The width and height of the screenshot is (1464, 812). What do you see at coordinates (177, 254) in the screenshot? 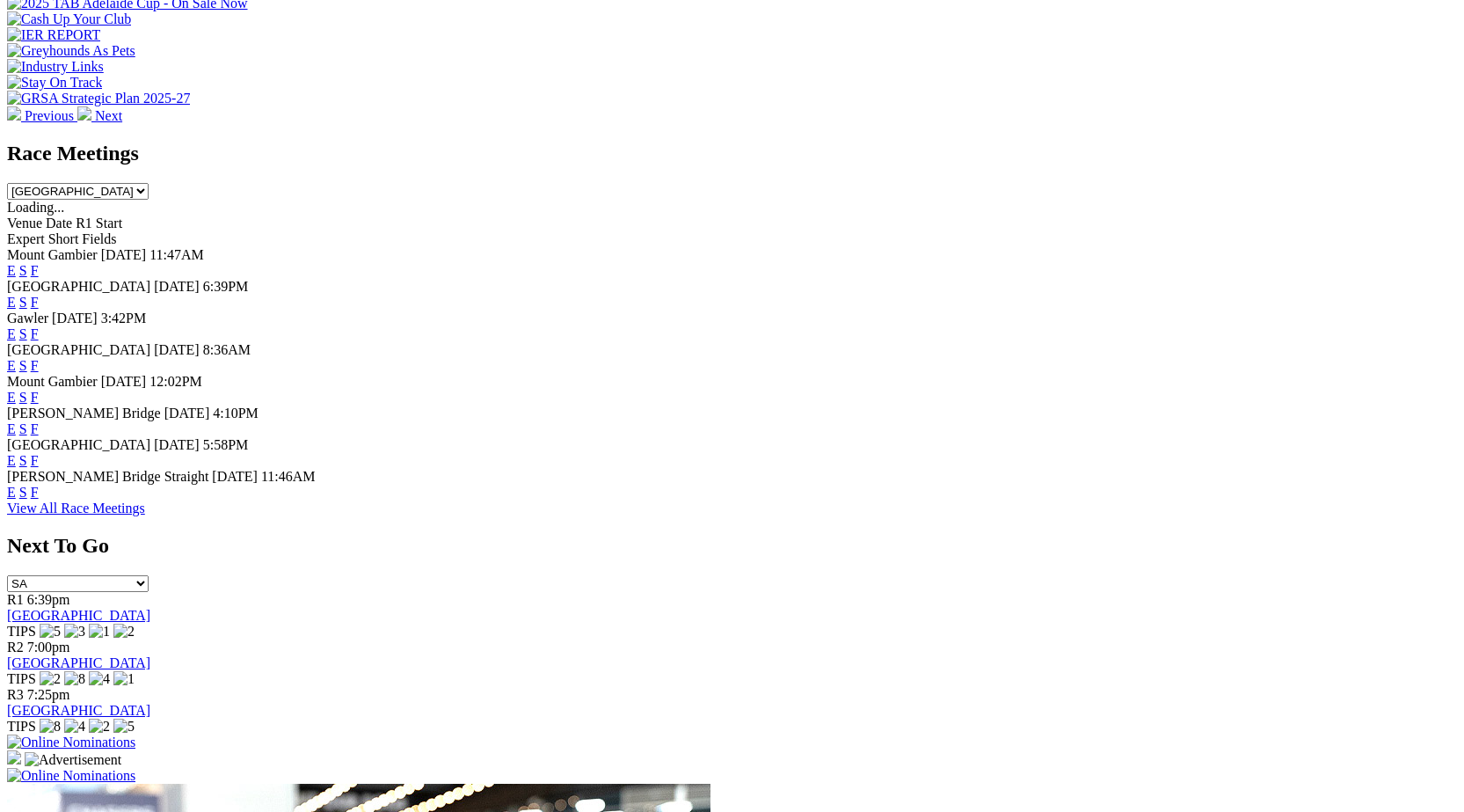
I see `span: 11:47AM` at bounding box center [177, 254].